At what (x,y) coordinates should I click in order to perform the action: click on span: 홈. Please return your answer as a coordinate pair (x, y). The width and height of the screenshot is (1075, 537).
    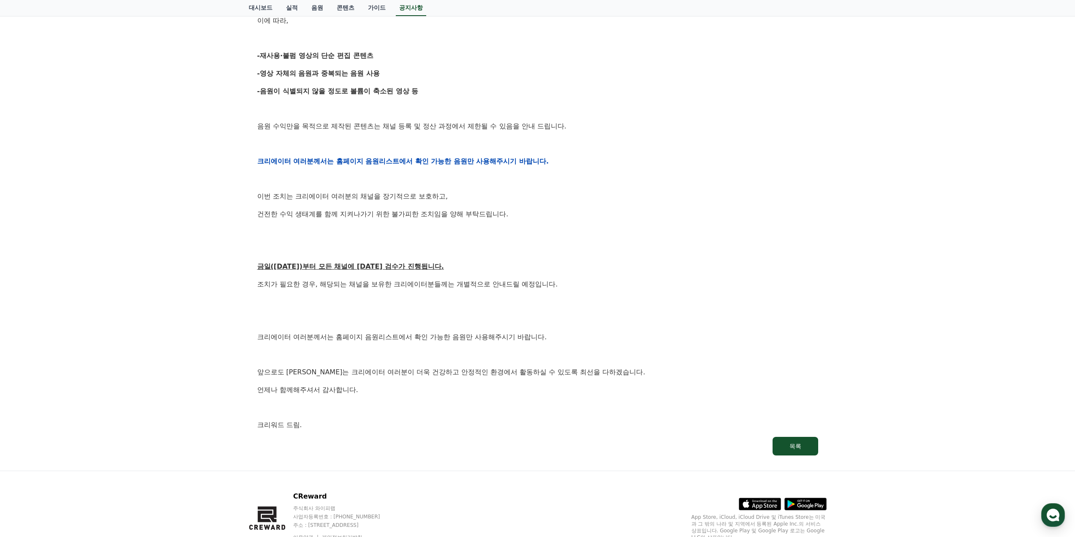
    Looking at the image, I should click on (29, 284).